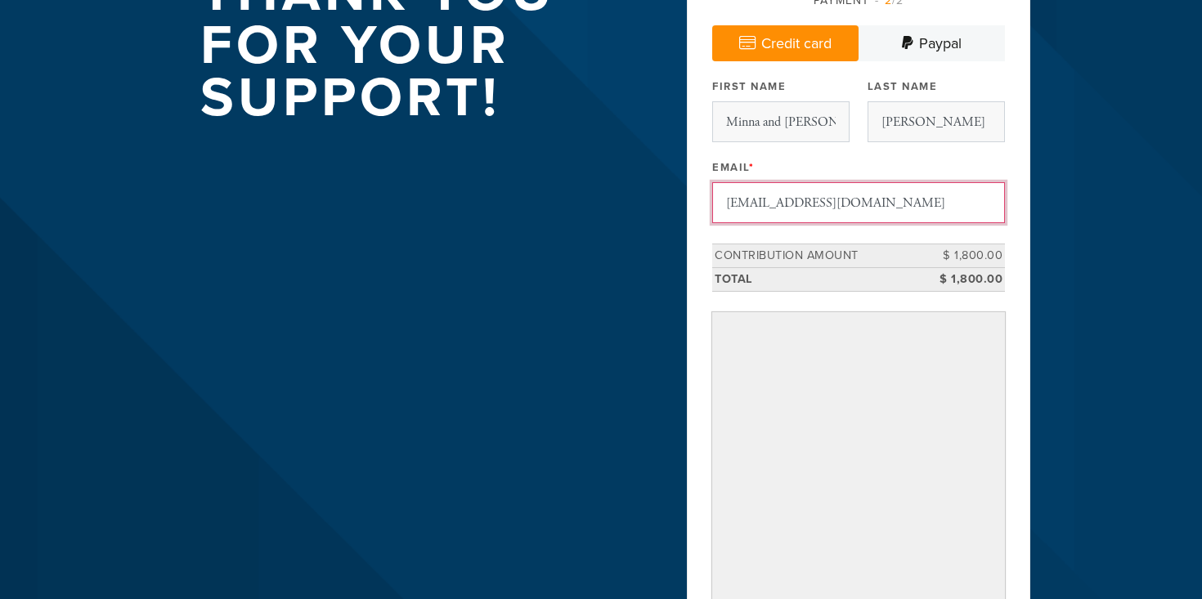  What do you see at coordinates (822, 256) in the screenshot?
I see `td: Contribution Amount` at bounding box center [822, 256].